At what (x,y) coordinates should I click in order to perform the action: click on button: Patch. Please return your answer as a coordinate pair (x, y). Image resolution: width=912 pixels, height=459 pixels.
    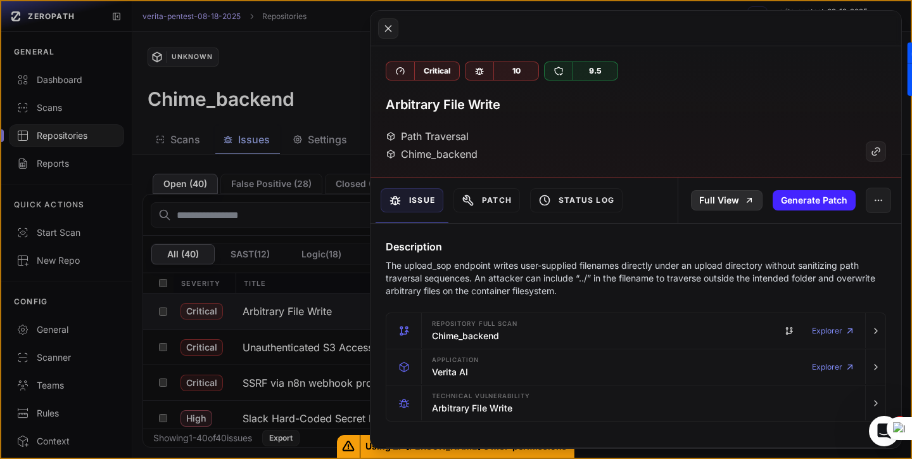
    Looking at the image, I should click on (487, 200).